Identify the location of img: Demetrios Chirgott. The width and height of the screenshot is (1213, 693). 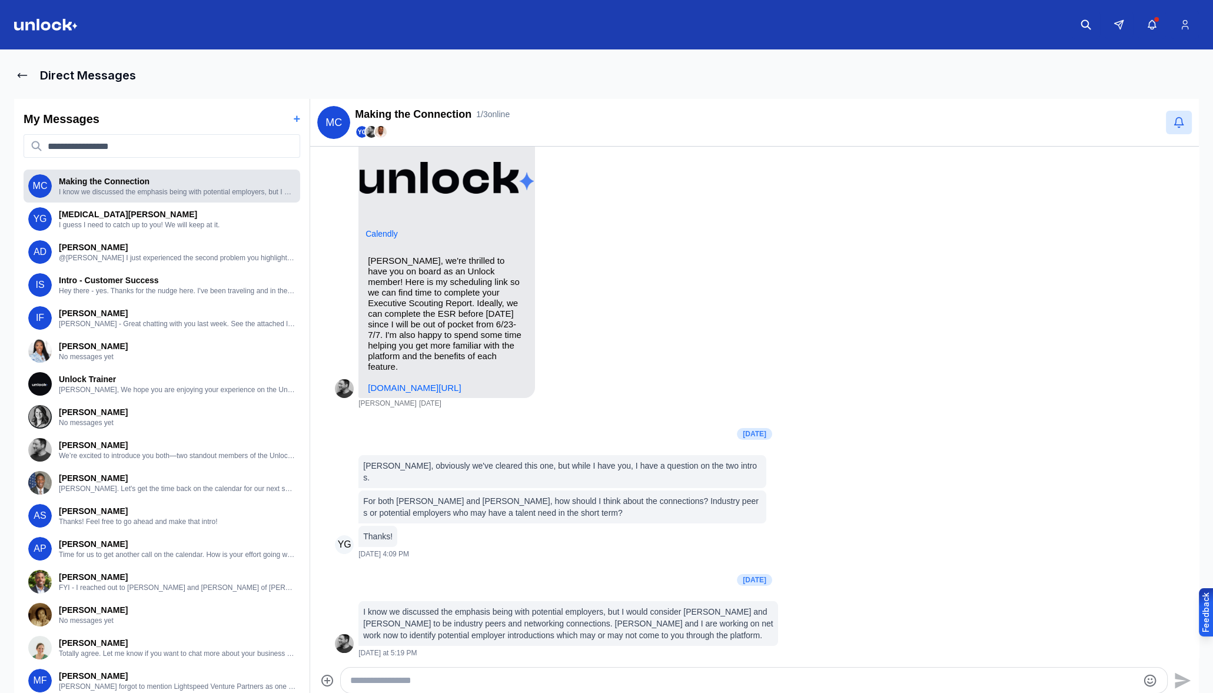
(371, 132).